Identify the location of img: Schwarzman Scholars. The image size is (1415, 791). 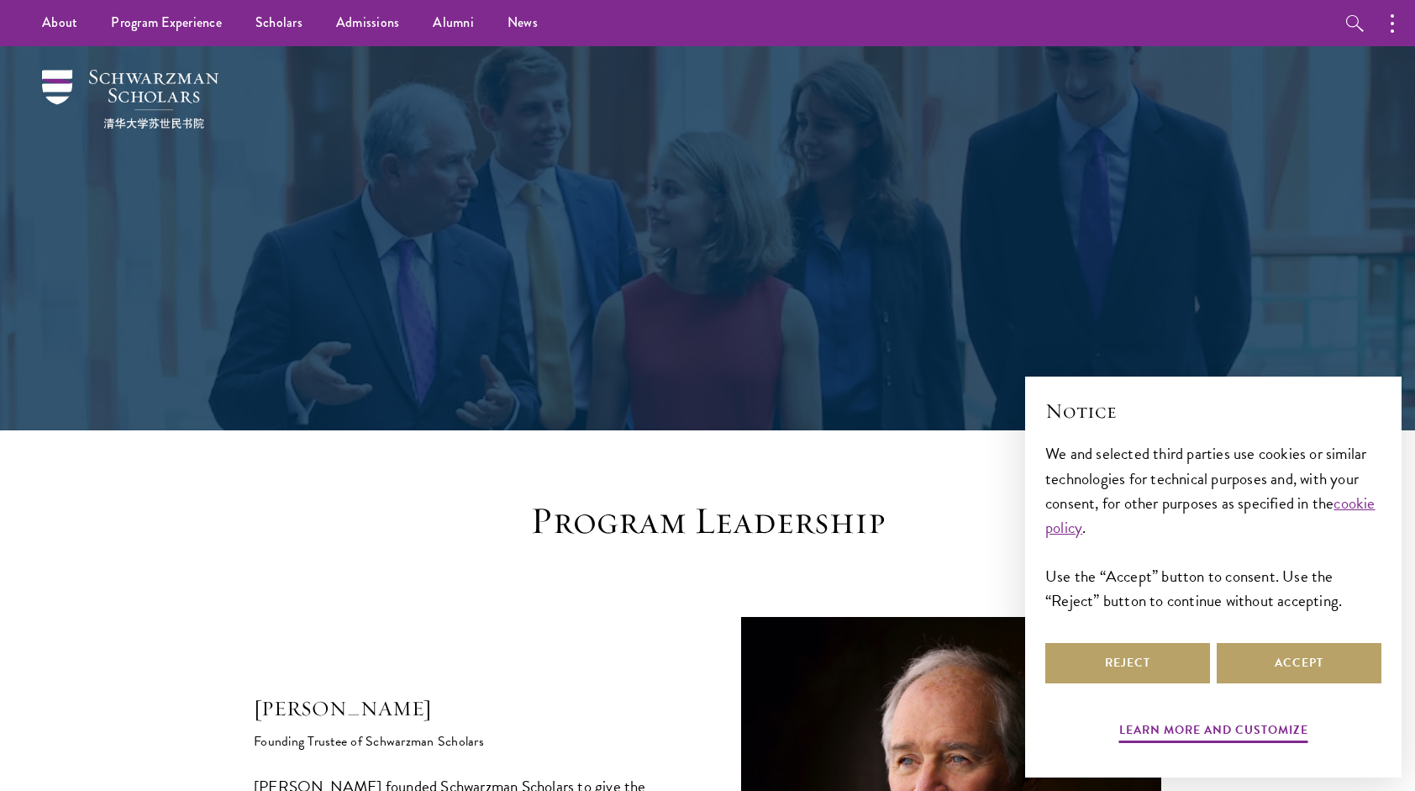
(130, 99).